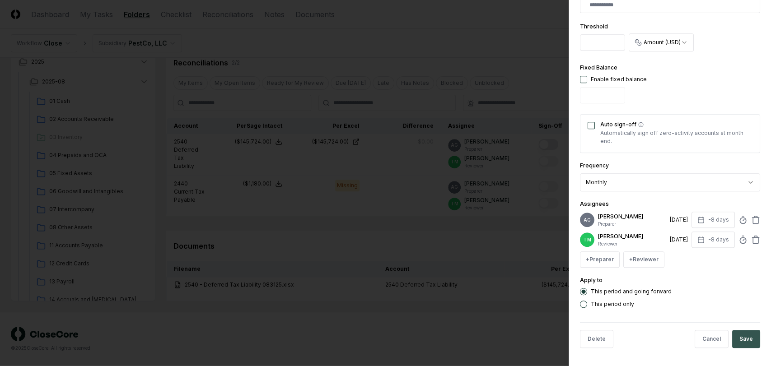 Image resolution: width=771 pixels, height=366 pixels. What do you see at coordinates (591, 280) in the screenshot?
I see `label: Apply to` at bounding box center [591, 280].